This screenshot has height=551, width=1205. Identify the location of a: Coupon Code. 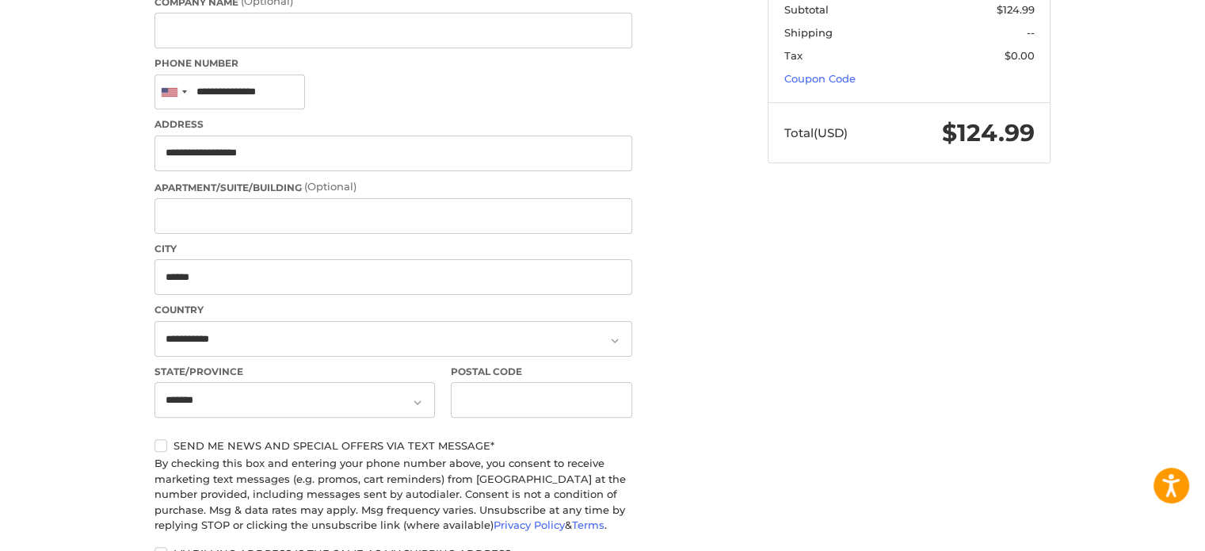
(820, 78).